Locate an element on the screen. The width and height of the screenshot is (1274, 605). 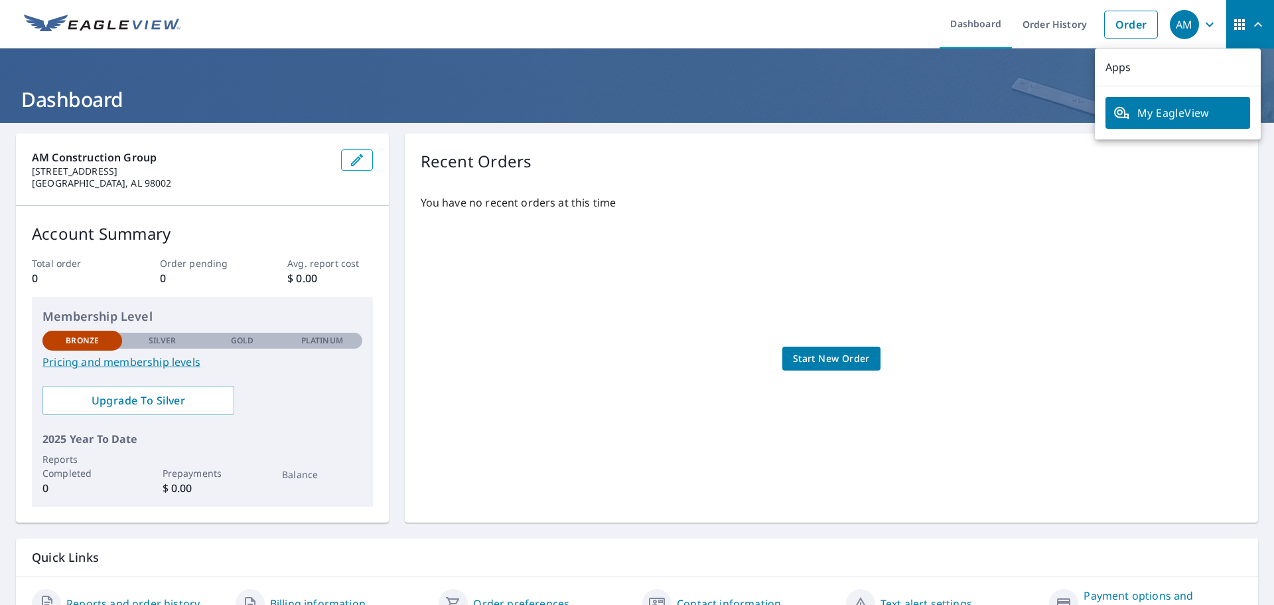
a: Start New Order is located at coordinates (832, 358).